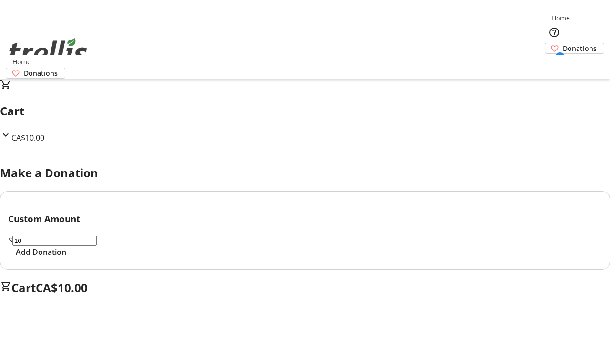 This screenshot has height=343, width=610. Describe the element at coordinates (54, 241) in the screenshot. I see `input: Donation Amount` at that location.